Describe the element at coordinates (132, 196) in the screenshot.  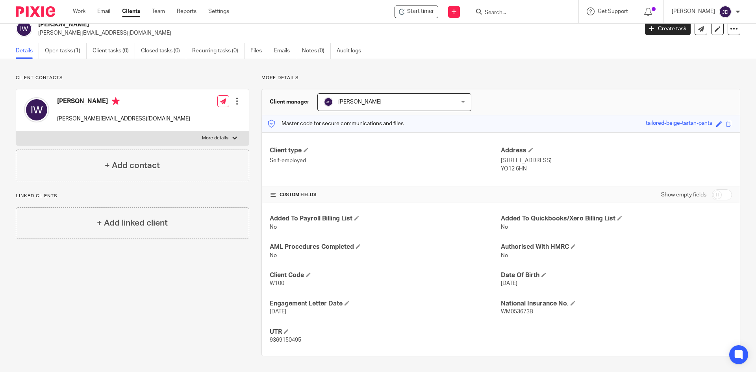
I see `p: Linked clients` at that location.